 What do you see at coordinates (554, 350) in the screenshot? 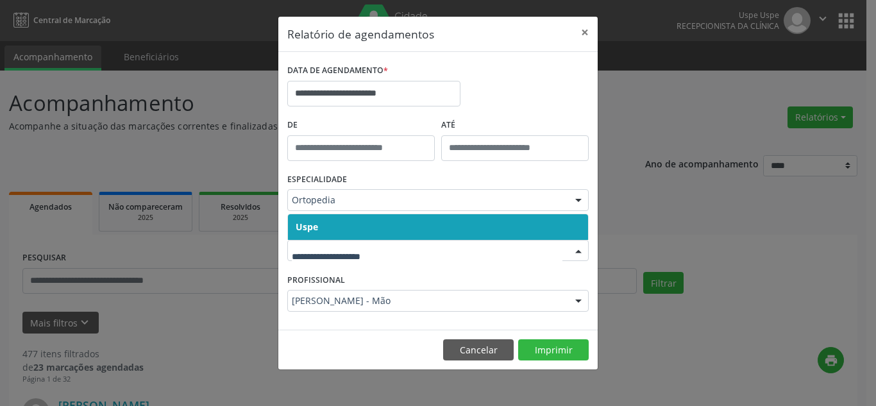
I see `button: Imprimir` at bounding box center [554, 350].